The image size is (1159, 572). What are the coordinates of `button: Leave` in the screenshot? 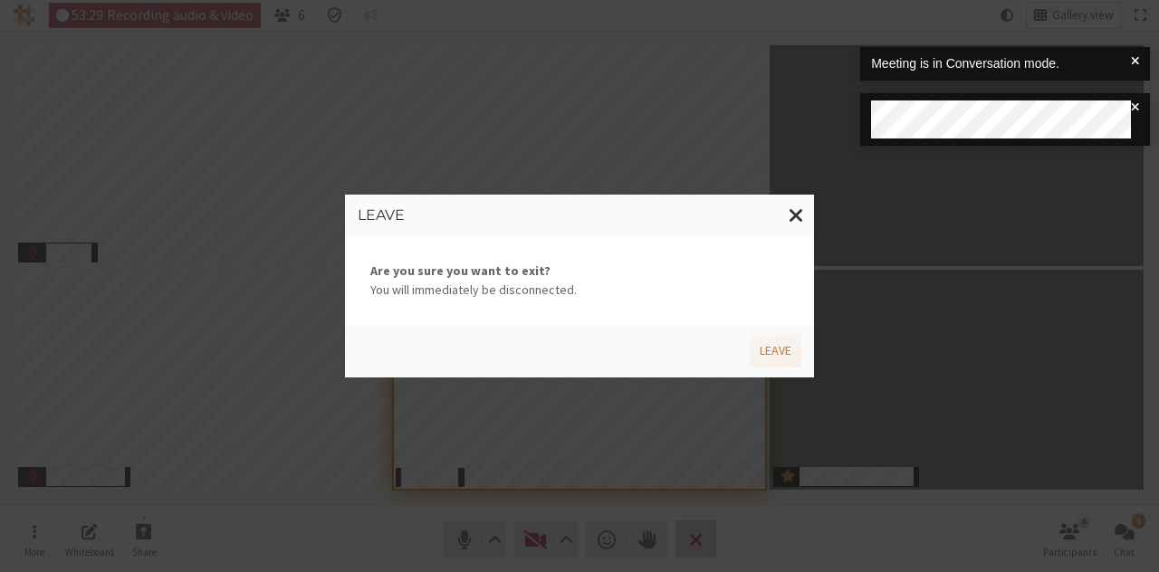 It's located at (775, 350).